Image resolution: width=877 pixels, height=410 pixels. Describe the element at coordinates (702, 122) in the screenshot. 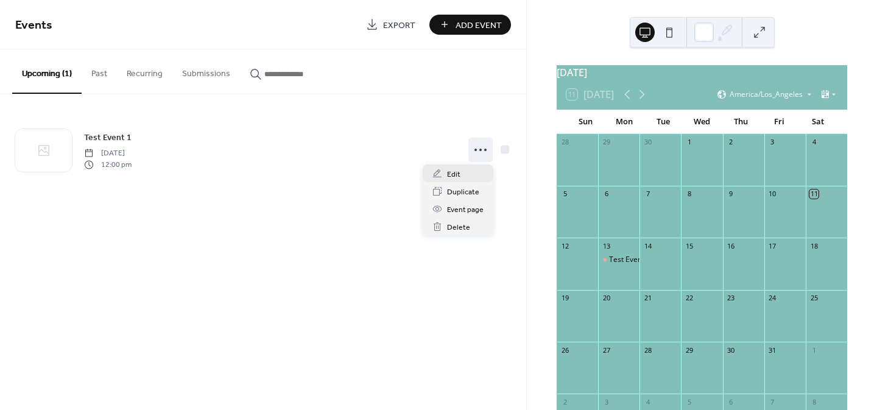

I see `div: Wed` at that location.